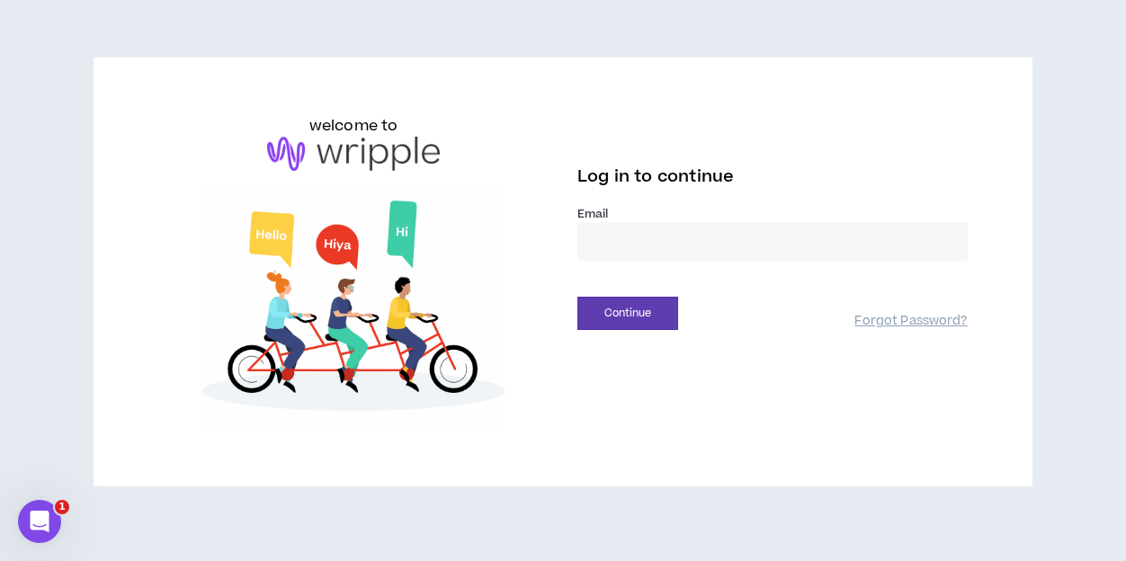  What do you see at coordinates (353, 308) in the screenshot?
I see `img: Welcome to Wripple` at bounding box center [353, 308].